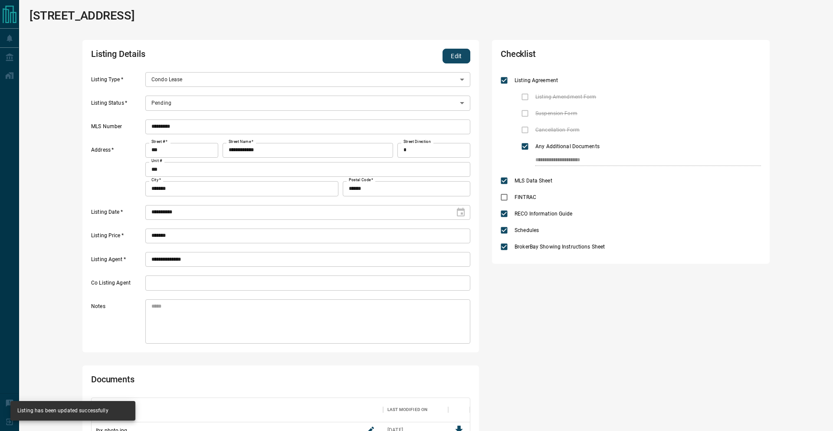 This screenshot has width=833, height=431. I want to click on span: Cancellation Form, so click(558, 130).